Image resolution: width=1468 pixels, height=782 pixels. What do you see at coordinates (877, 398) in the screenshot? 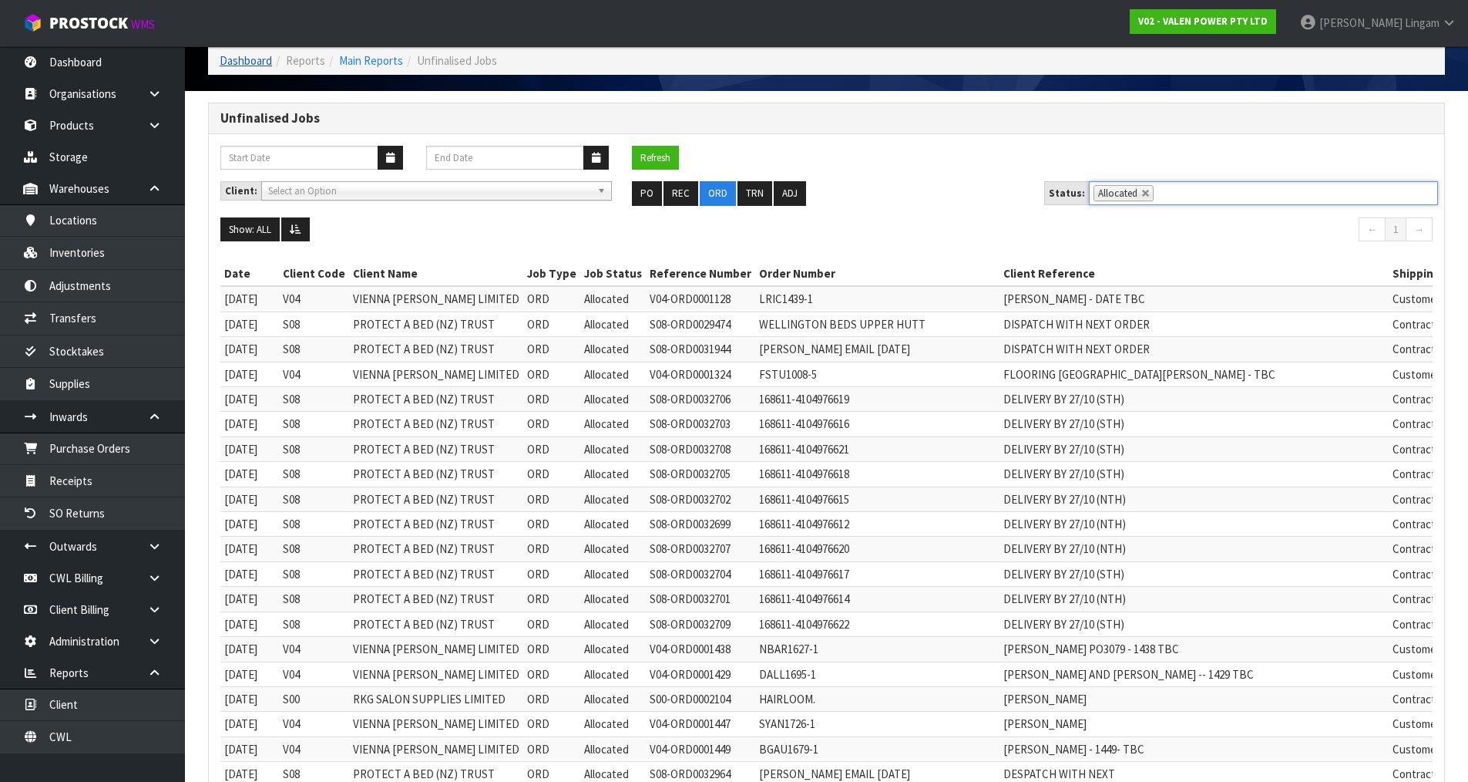
I see `td: 168611-4104976619` at bounding box center [877, 398].